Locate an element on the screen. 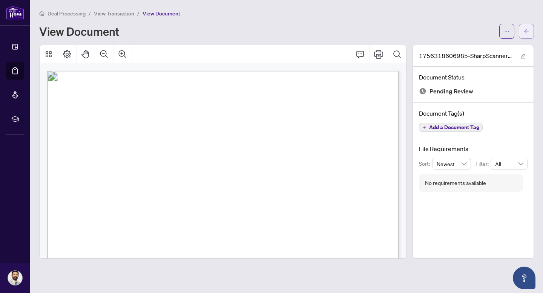 The height and width of the screenshot is (293, 543). span: home is located at coordinates (42, 14).